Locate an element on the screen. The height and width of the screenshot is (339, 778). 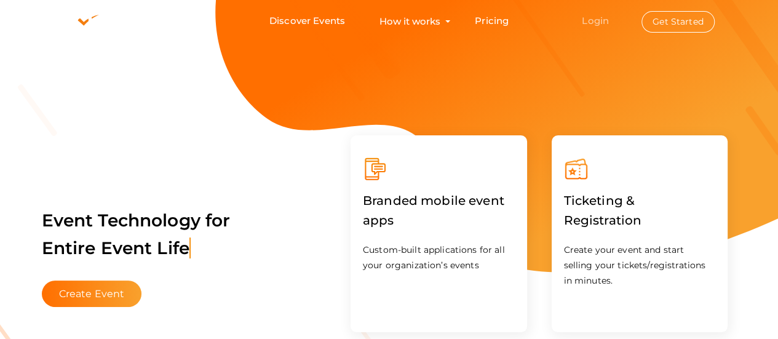
a: Discover Events is located at coordinates (307, 21).